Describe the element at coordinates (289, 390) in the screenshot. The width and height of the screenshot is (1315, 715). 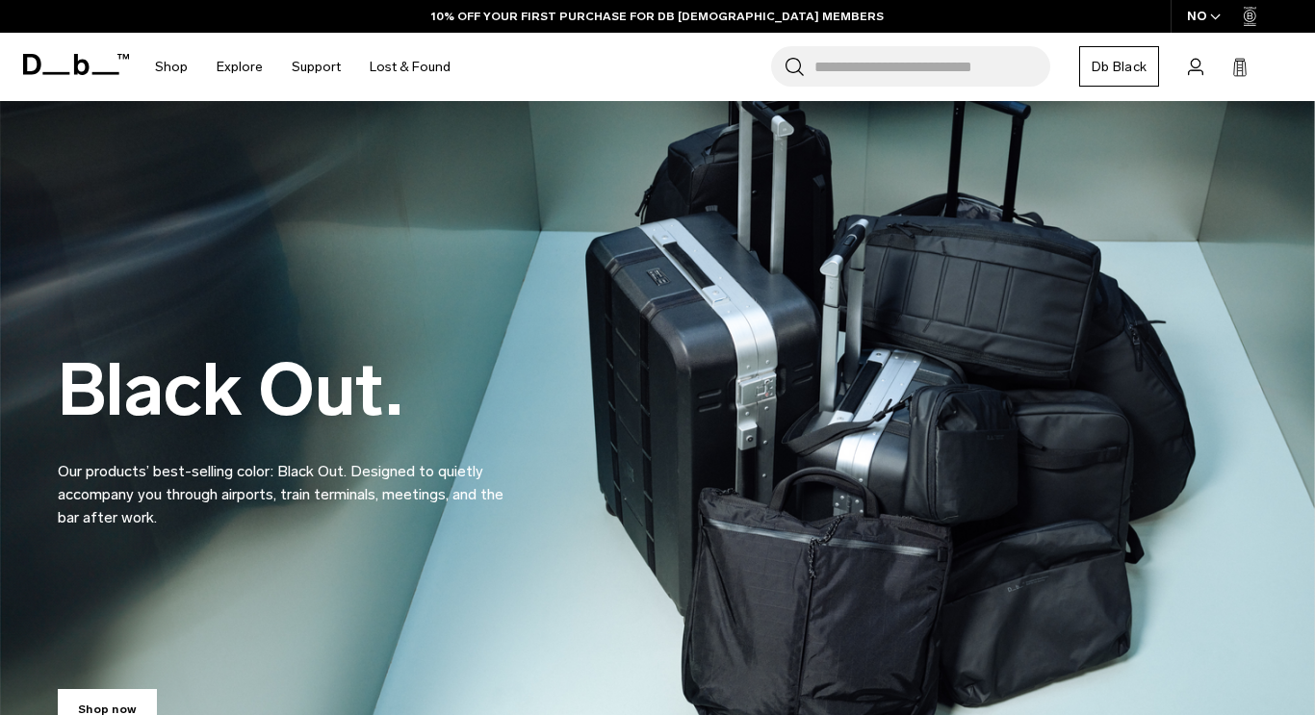
I see `h2: Black Out.` at that location.